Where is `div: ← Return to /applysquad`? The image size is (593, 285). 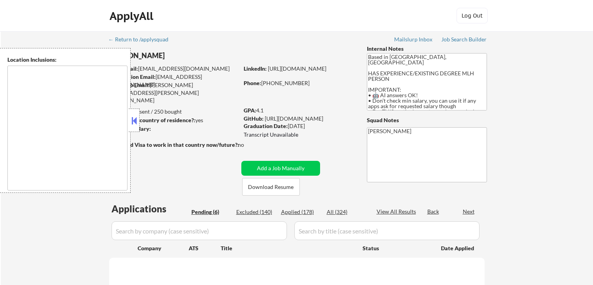
div: ← Return to /applysquad is located at coordinates (142, 39).